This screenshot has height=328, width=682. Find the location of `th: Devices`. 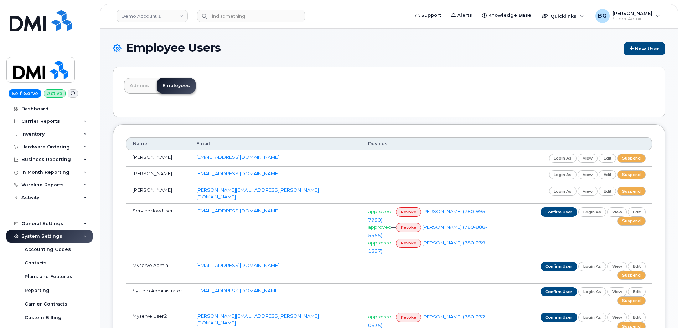

th: Devices is located at coordinates (435, 144).